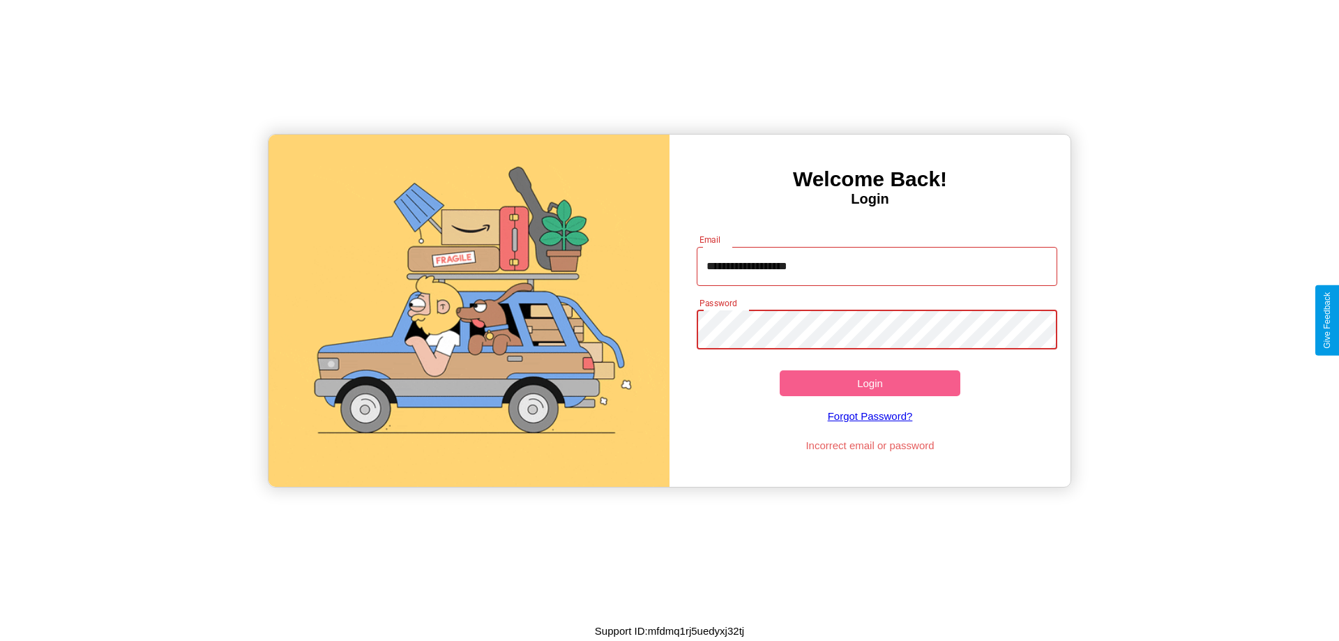 This screenshot has width=1339, height=641. Describe the element at coordinates (870, 199) in the screenshot. I see `h4: Login` at that location.